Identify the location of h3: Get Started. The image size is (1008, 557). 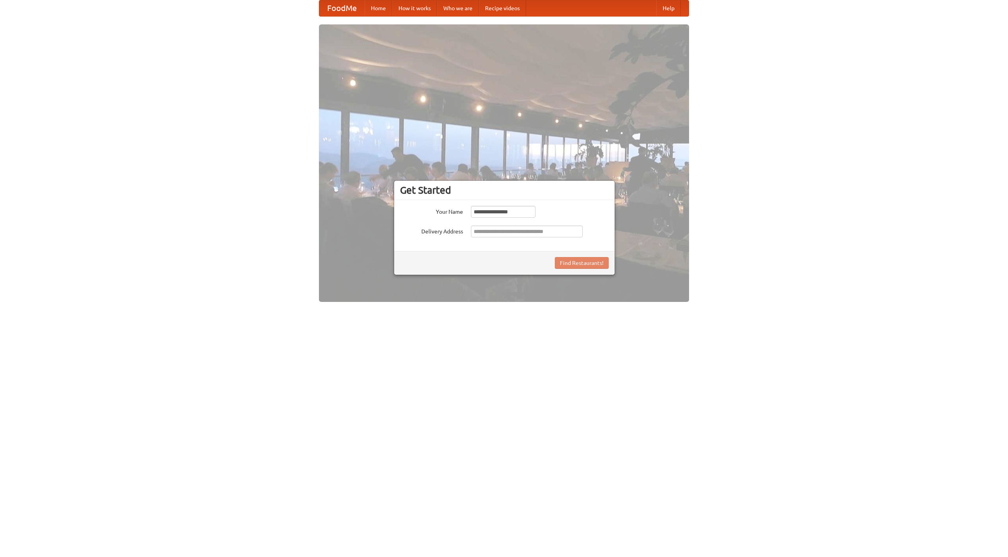
(504, 190).